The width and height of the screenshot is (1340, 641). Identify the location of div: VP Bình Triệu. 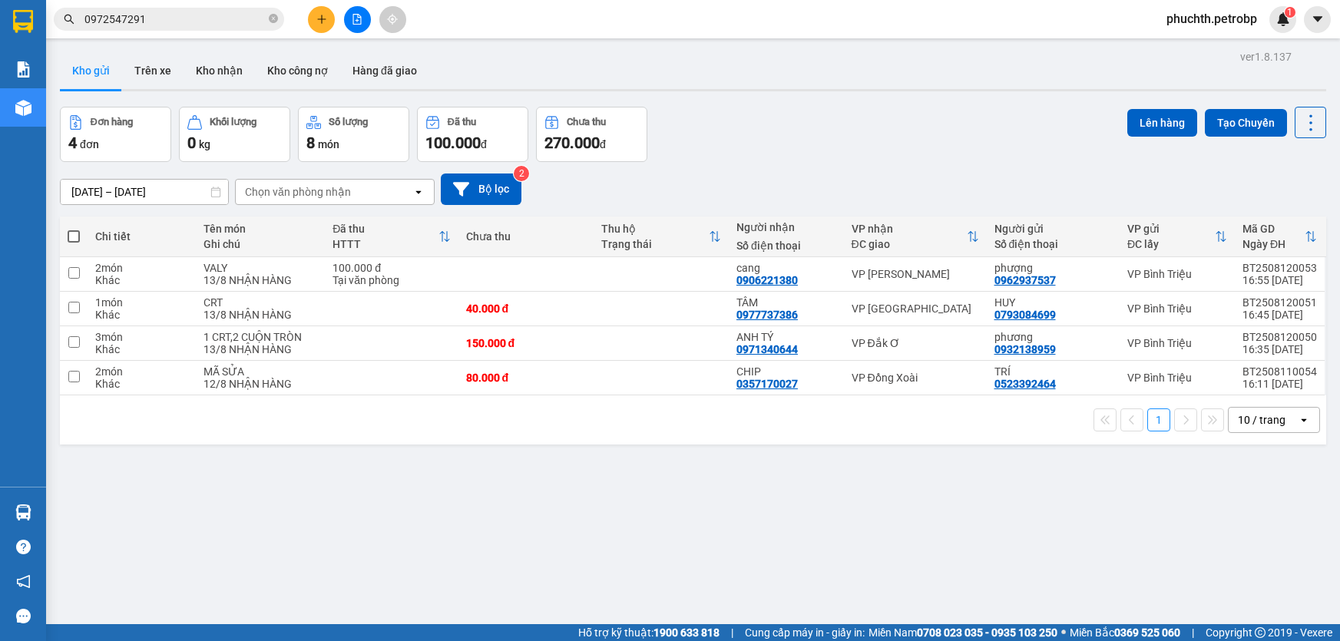
(1177, 274).